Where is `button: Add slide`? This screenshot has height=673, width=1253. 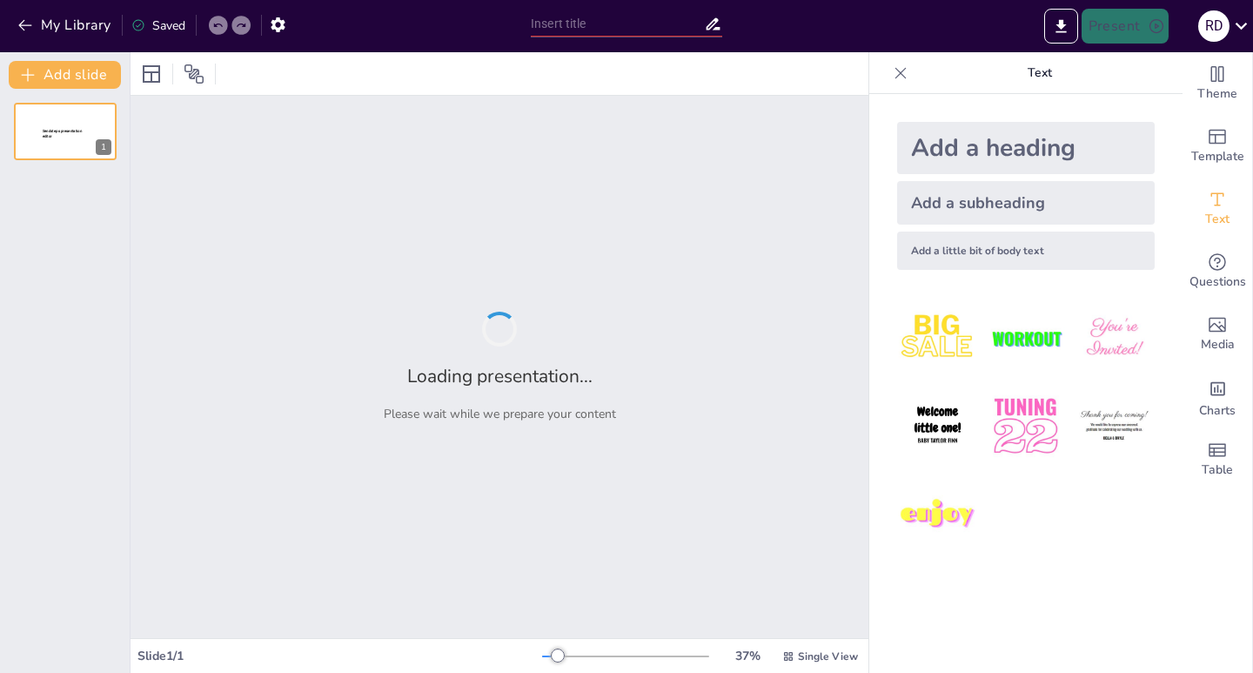 button: Add slide is located at coordinates (64, 75).